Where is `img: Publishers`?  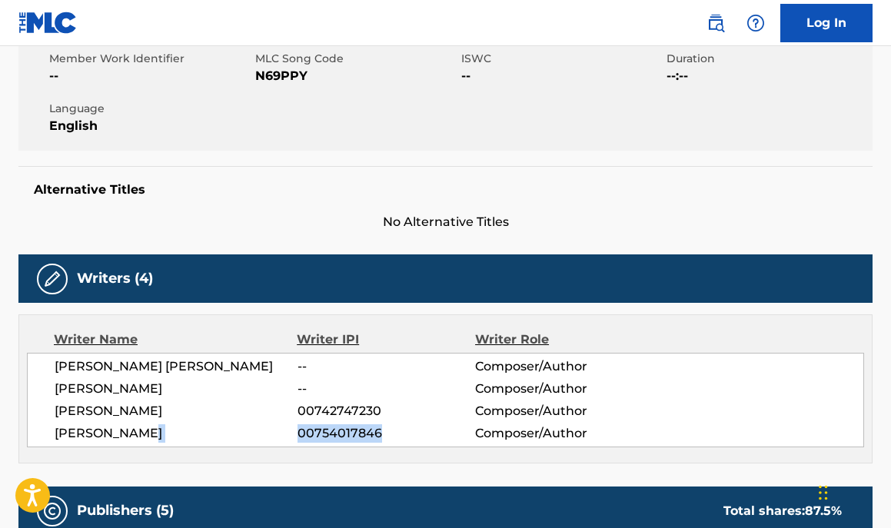 img: Publishers is located at coordinates (52, 511).